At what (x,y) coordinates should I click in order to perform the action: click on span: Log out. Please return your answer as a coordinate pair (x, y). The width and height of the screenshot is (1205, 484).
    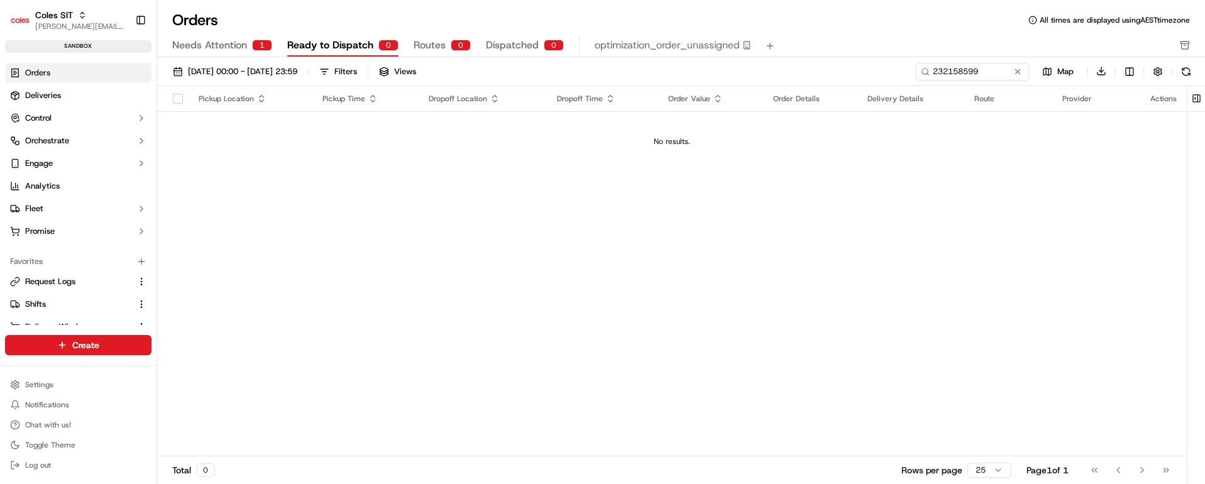
    Looking at the image, I should click on (38, 465).